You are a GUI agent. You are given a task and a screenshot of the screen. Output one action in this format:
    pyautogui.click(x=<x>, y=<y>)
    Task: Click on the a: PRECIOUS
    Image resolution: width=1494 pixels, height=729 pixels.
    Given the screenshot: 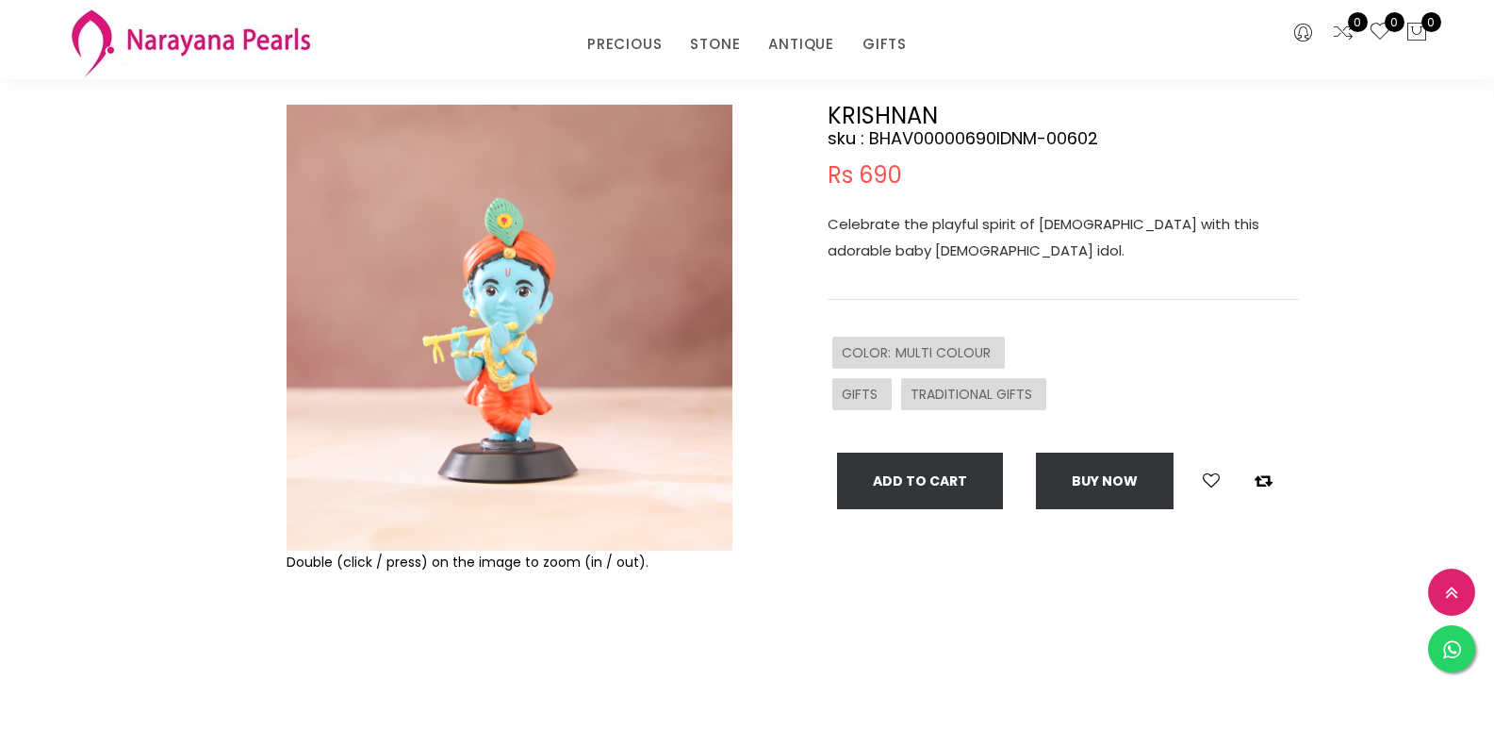 What is the action you would take?
    pyautogui.click(x=624, y=44)
    